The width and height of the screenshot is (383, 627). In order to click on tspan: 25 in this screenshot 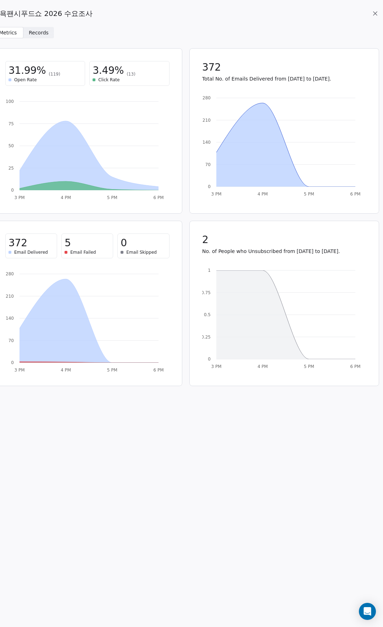, I will do `click(11, 168)`.